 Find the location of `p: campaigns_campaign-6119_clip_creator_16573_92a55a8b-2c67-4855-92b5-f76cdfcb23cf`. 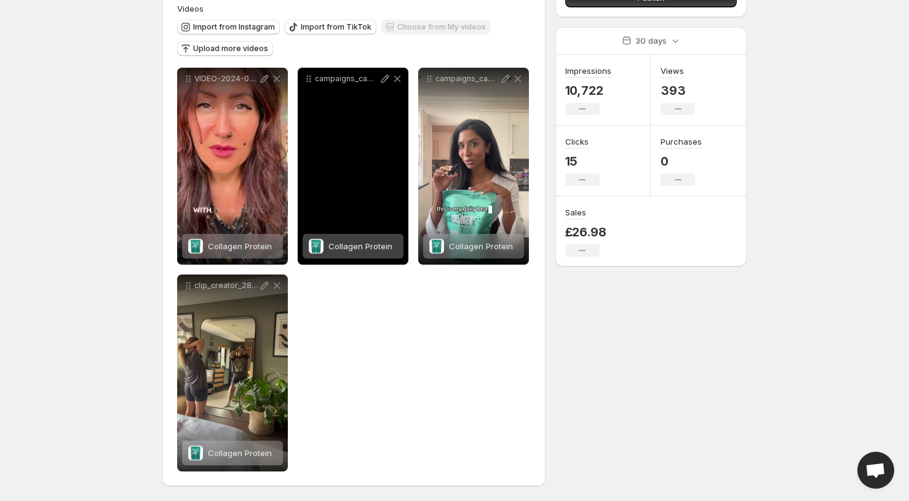

p: campaigns_campaign-6119_clip_creator_16573_92a55a8b-2c67-4855-92b5-f76cdfcb23cf is located at coordinates (347, 79).